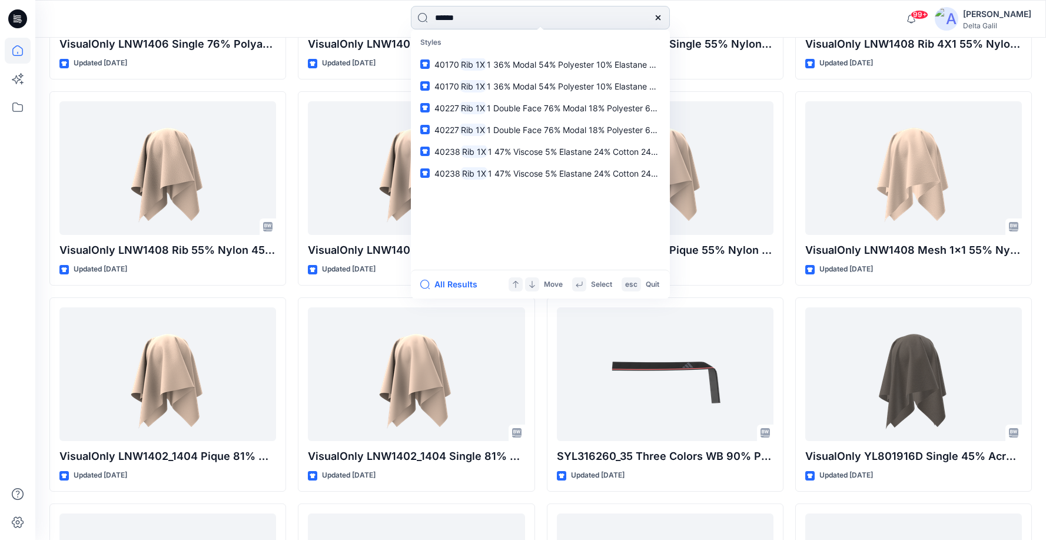 The width and height of the screenshot is (1046, 540). I want to click on p: VisualOnly LNW1408 Mesh 1x1 55% Nylon 45% Elastane, so click(913, 250).